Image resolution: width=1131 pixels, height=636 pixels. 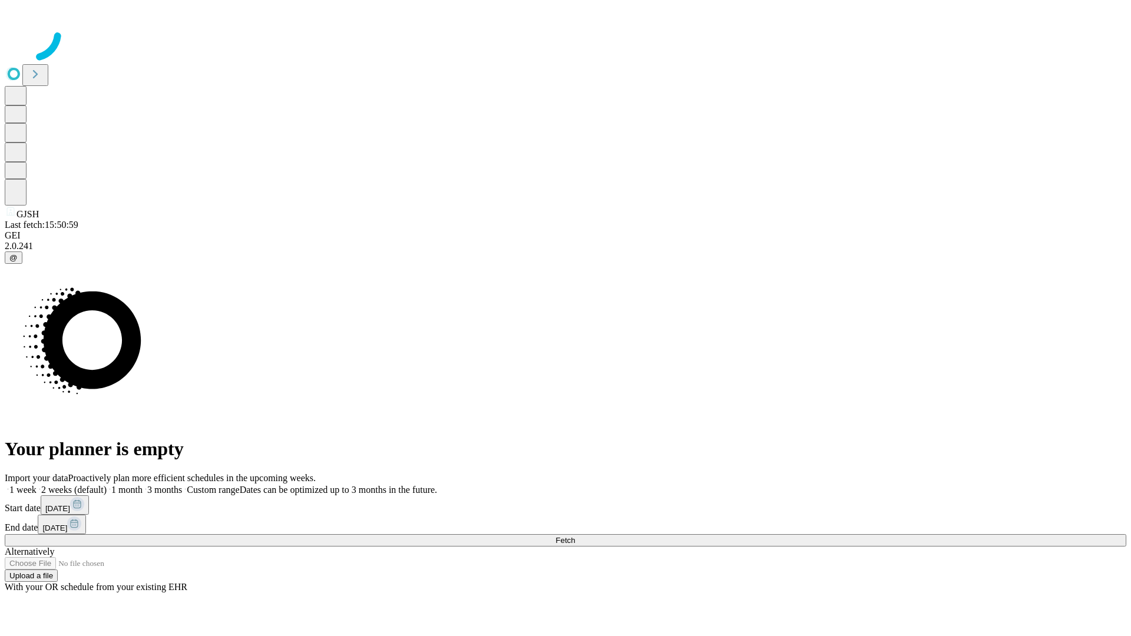 I want to click on span: Dates can be optimized up to 3 months in the future., so click(x=338, y=490).